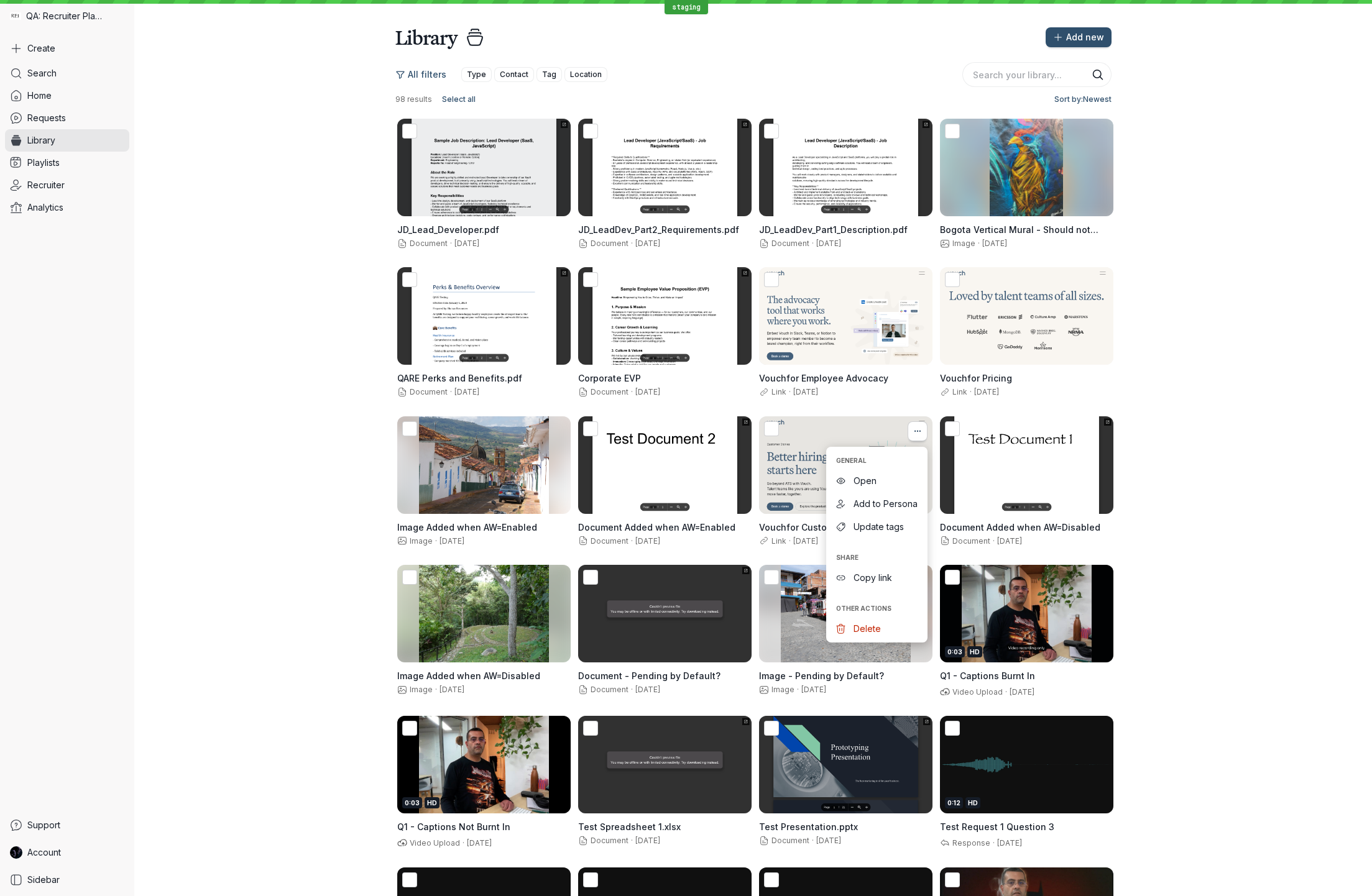  Describe the element at coordinates (997, 827) in the screenshot. I see `span: Test Request 1 Question 3` at that location.